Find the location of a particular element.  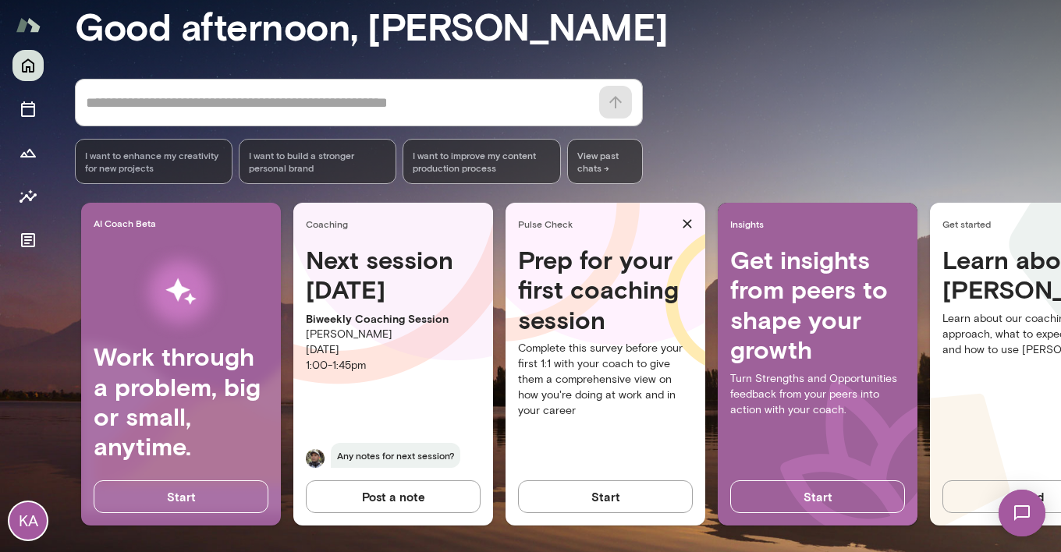

button: Growth Plan is located at coordinates (28, 153).